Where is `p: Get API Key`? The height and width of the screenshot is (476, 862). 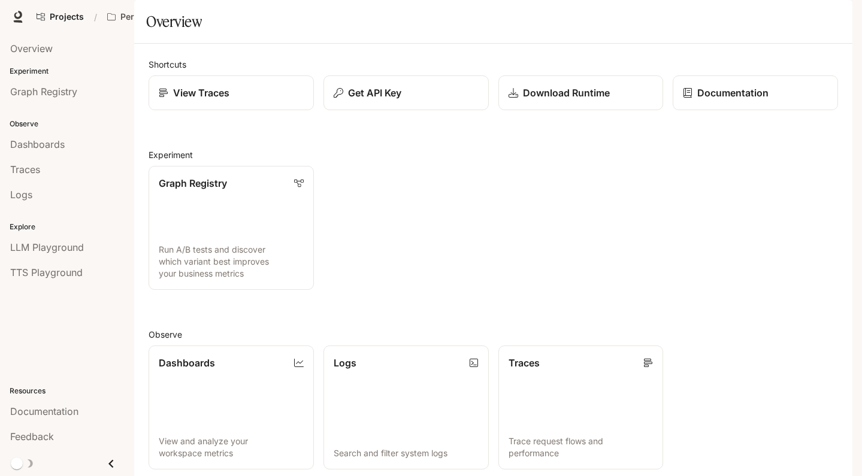 p: Get API Key is located at coordinates (374, 93).